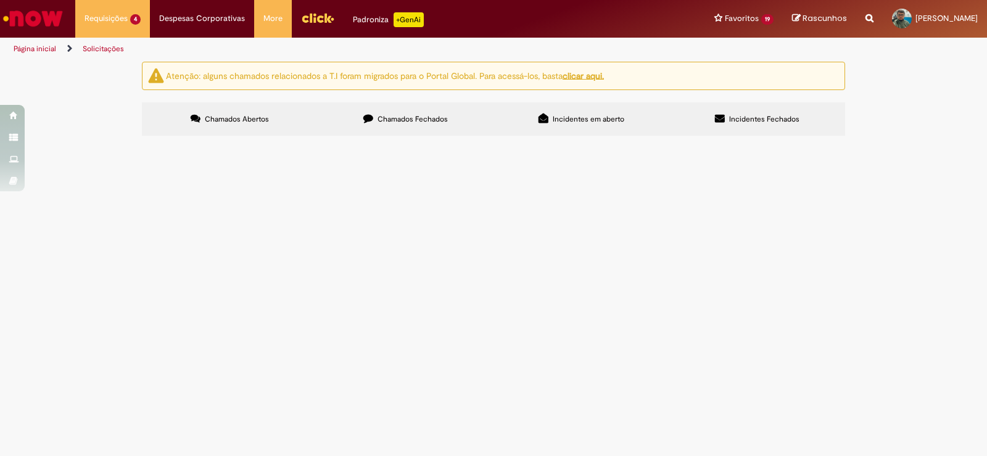 This screenshot has height=456, width=987. I want to click on span: Incidentes em aberto, so click(589, 119).